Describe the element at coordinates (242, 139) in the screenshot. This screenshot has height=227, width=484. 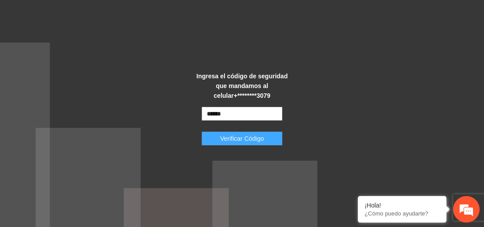
I see `button: Verificar Código` at that location.